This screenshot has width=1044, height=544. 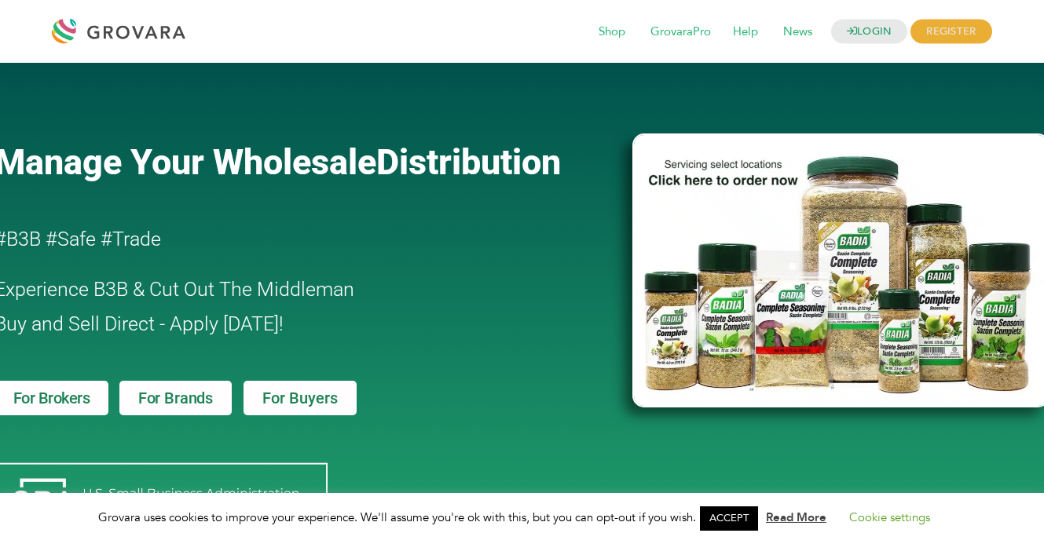 I want to click on span: News, so click(x=797, y=32).